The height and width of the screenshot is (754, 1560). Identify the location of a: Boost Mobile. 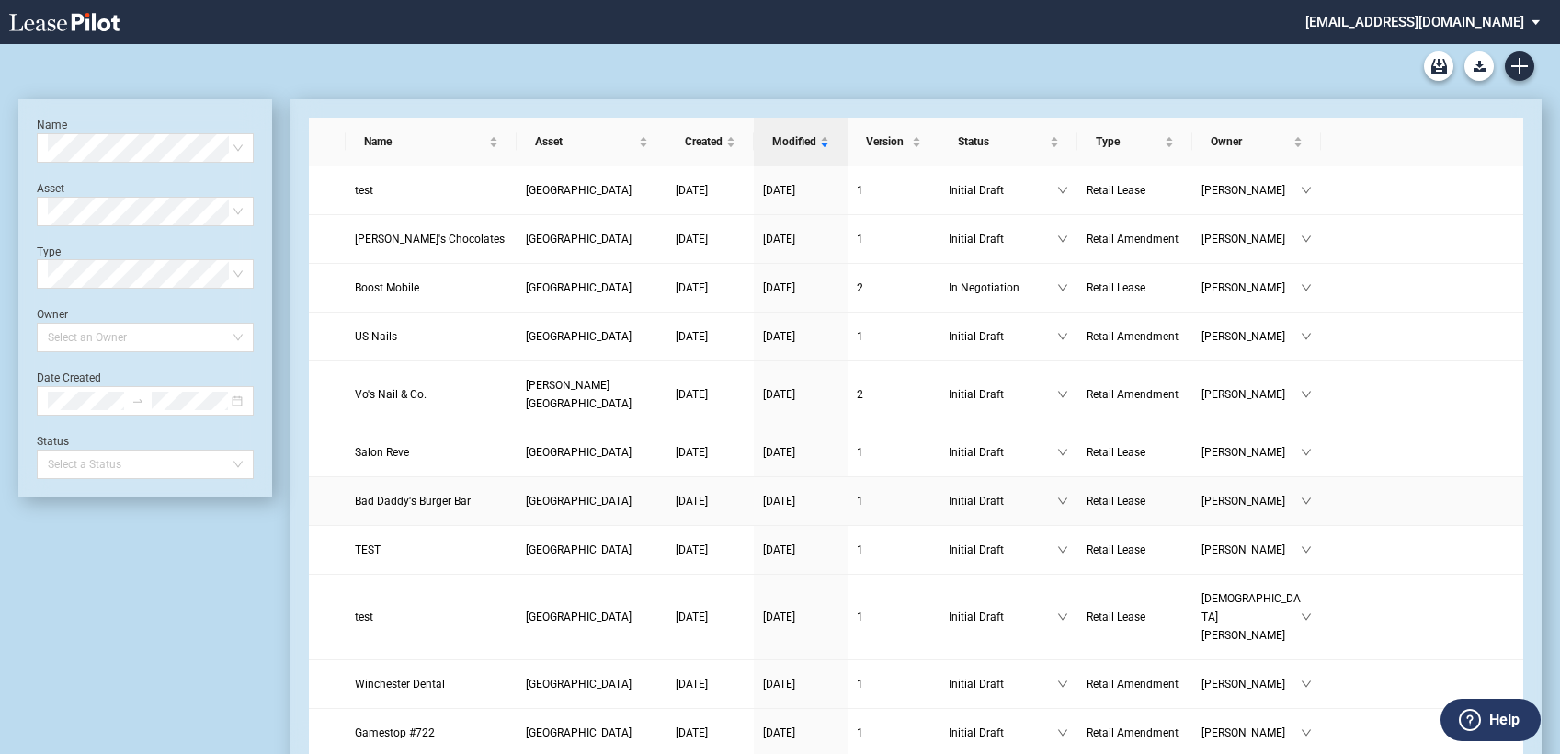
(431, 288).